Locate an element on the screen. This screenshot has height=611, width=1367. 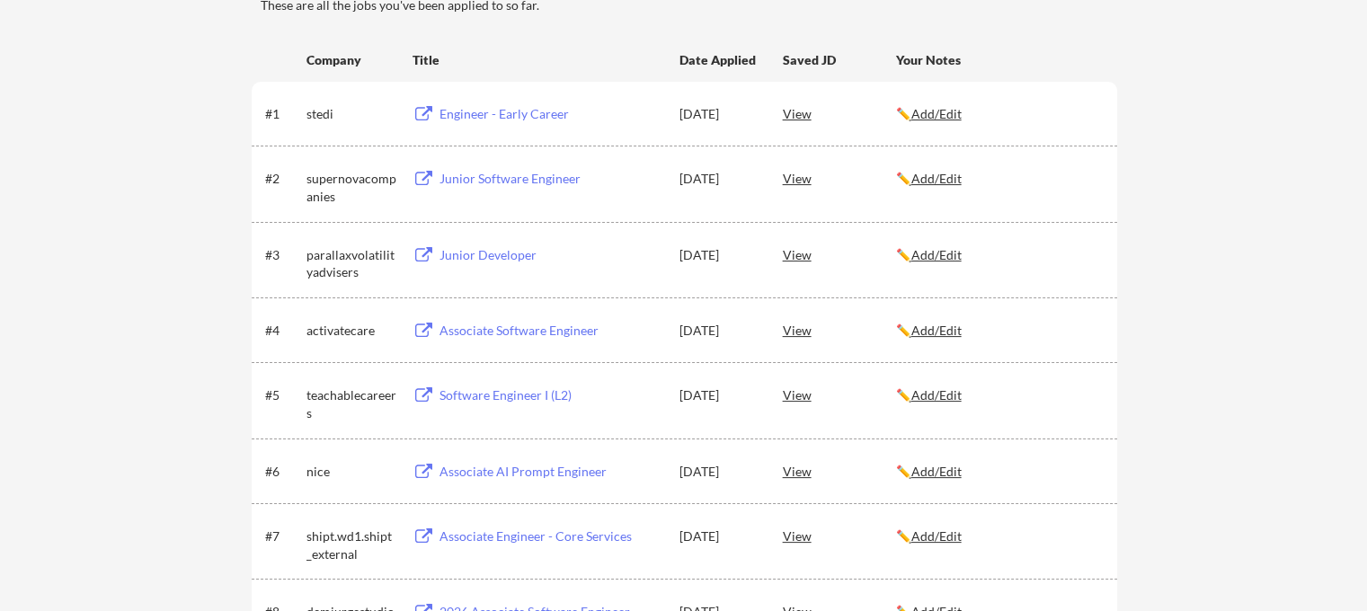
div: Saved JD is located at coordinates (839, 59).